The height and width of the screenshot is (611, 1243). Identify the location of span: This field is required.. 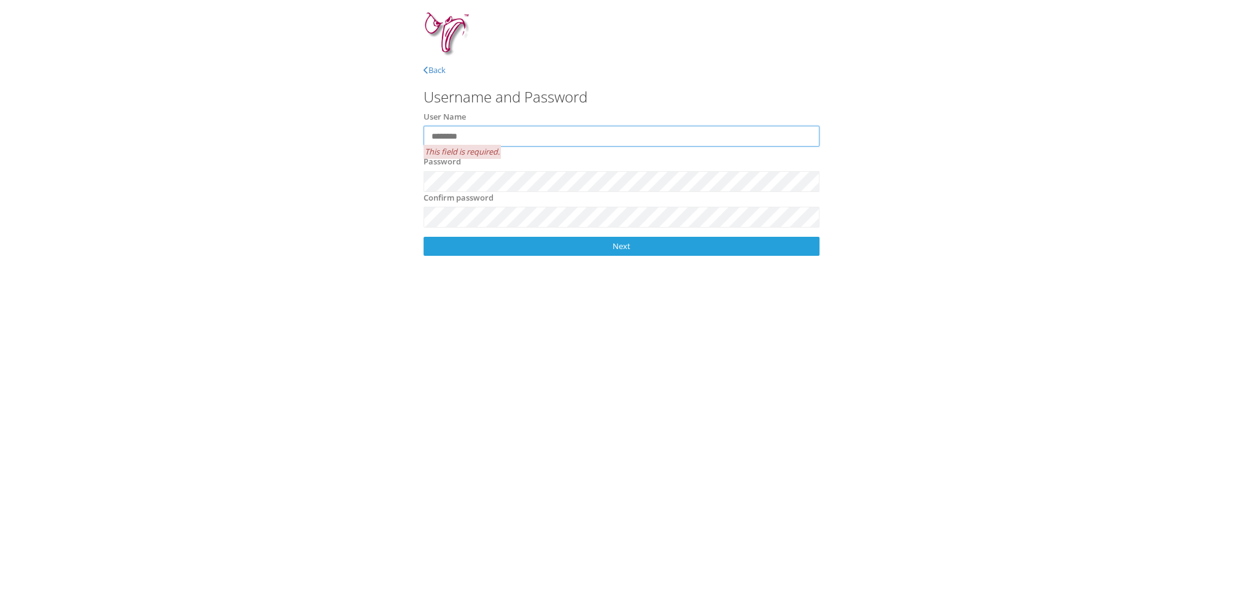
(462, 152).